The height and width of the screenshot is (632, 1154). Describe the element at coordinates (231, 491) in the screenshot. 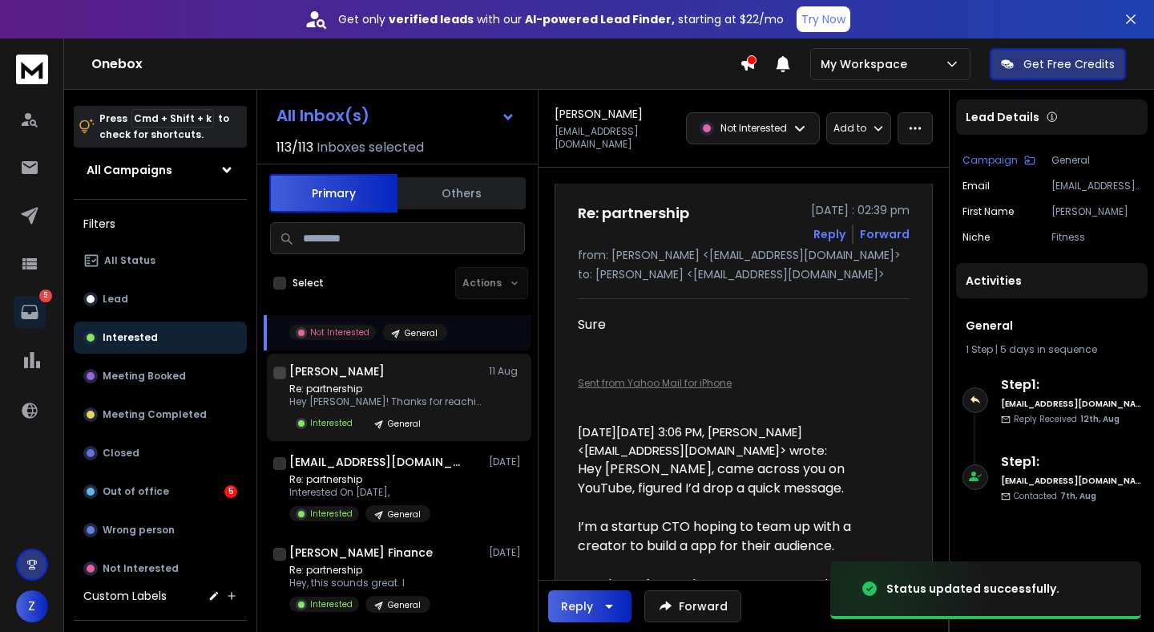

I see `div: 5` at that location.